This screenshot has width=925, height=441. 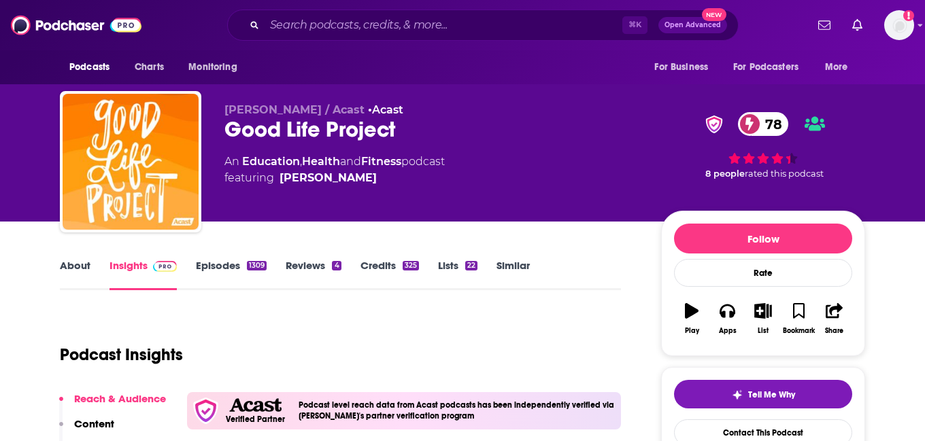 What do you see at coordinates (692, 25) in the screenshot?
I see `span: Open Advanced` at bounding box center [692, 25].